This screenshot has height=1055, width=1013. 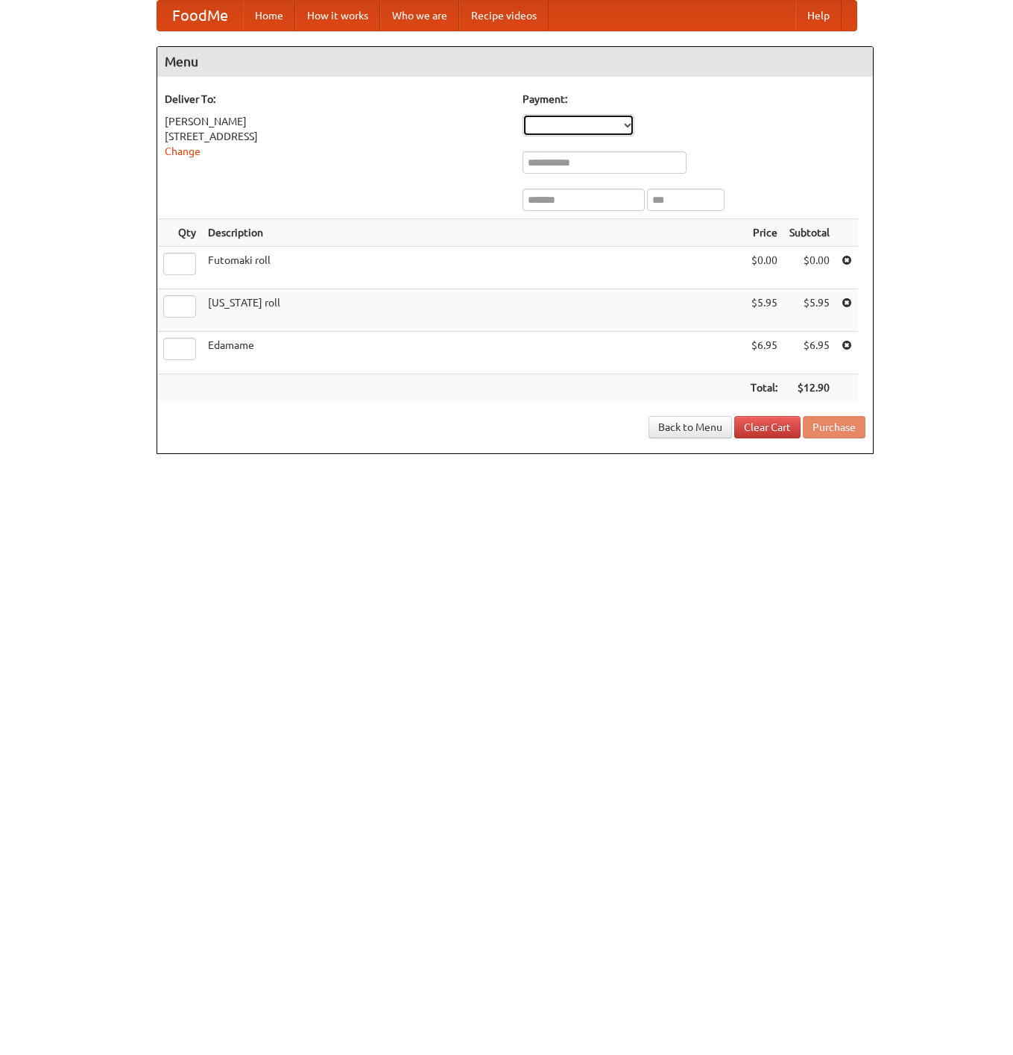 I want to click on a: Who we are, so click(x=420, y=16).